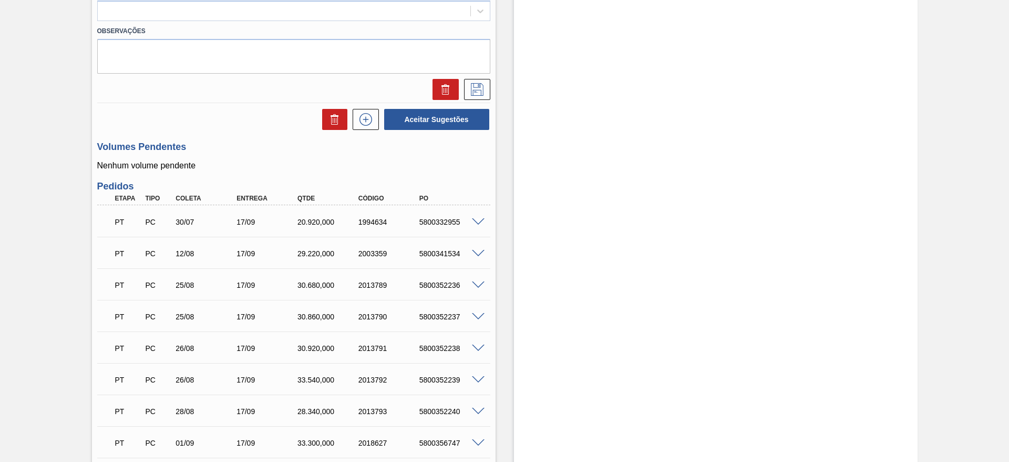 This screenshot has height=462, width=1009. What do you see at coordinates (294, 31) in the screenshot?
I see `label: Observações` at bounding box center [294, 31].